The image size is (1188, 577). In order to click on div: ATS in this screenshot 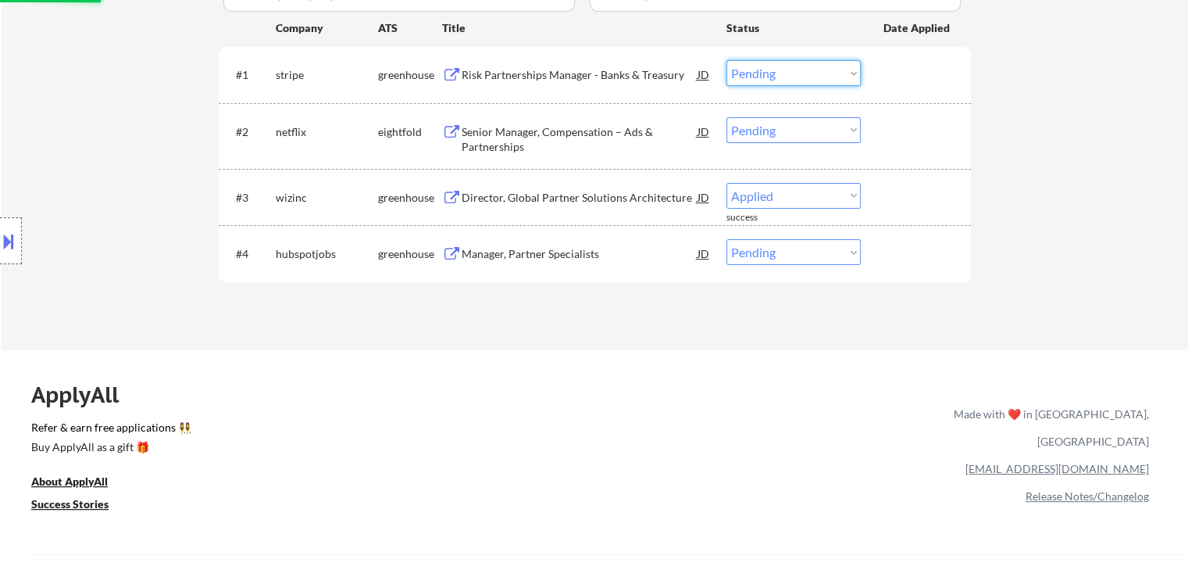, I will do `click(410, 28)`.